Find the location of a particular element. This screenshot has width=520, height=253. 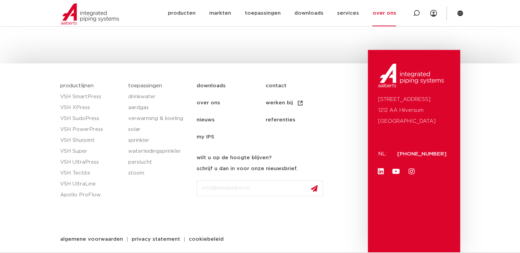

a: contact is located at coordinates (299, 86).